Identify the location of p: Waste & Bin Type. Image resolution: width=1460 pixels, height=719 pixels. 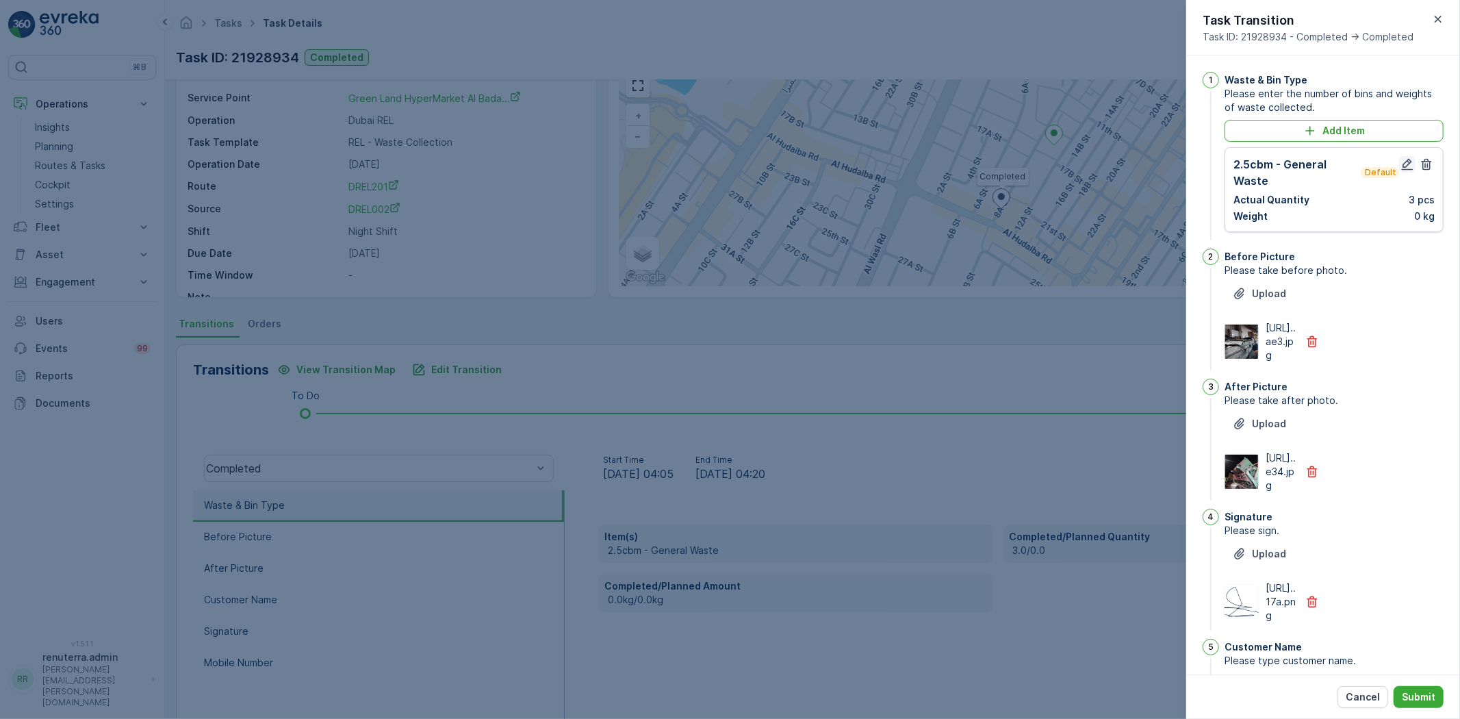
(1266, 80).